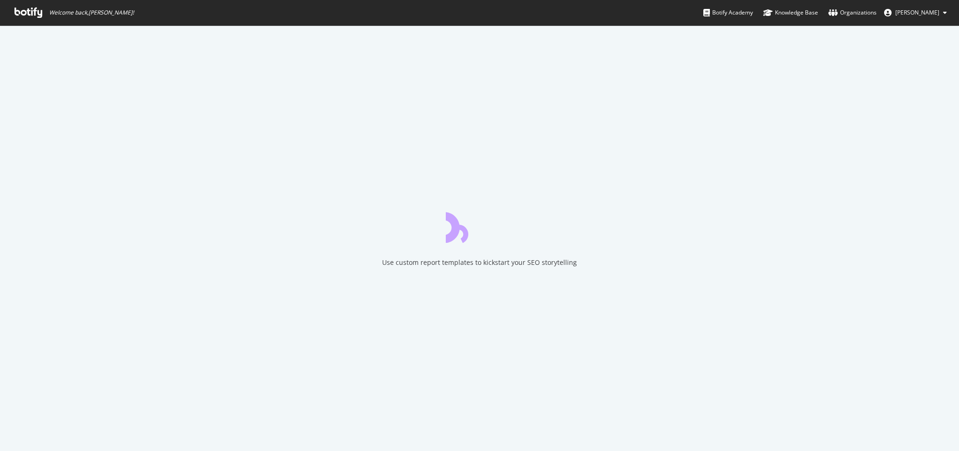 The height and width of the screenshot is (451, 959). I want to click on div: Organizations, so click(852, 13).